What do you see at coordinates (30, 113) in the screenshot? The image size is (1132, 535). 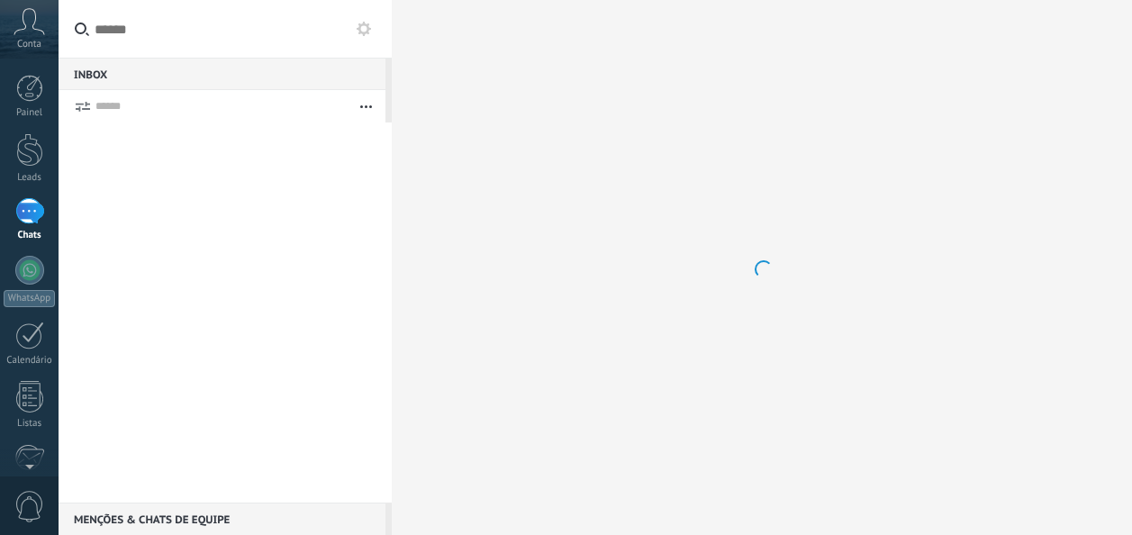 I see `div: Painel` at bounding box center [30, 113].